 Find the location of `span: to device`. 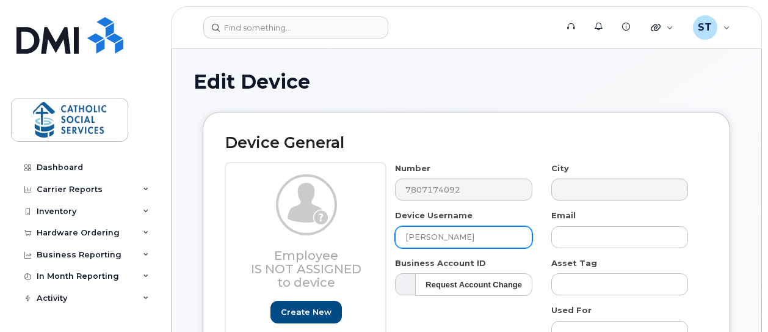

span: to device is located at coordinates (306, 282).